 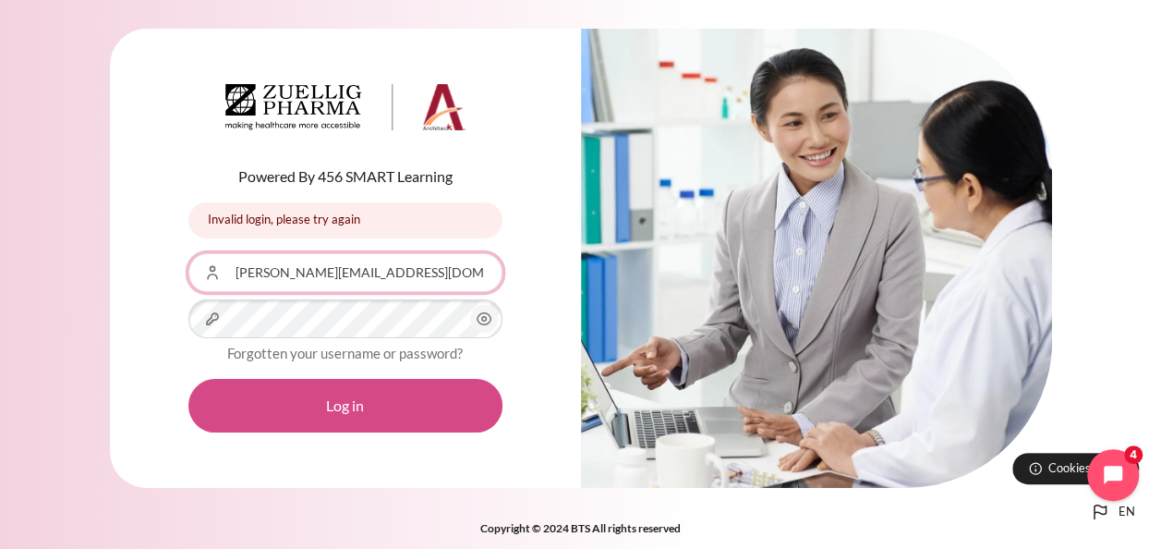 I want to click on button: Log in, so click(x=346, y=406).